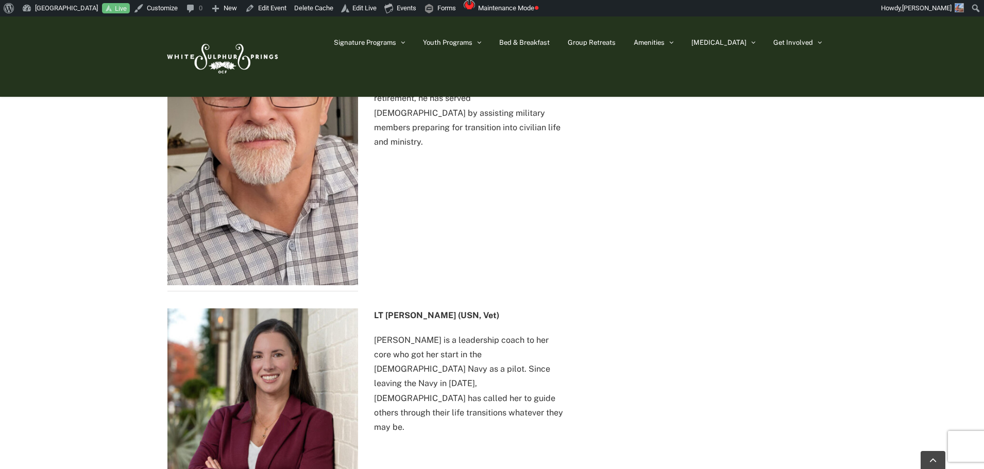  Describe the element at coordinates (960, 8) in the screenshot. I see `img: SusannePappal-66x66.jpg` at that location.